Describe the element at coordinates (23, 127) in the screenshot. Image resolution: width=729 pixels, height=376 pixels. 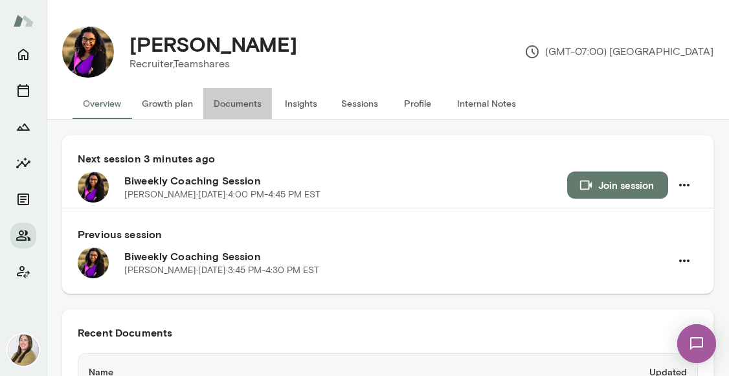
I see `button: Growth Plan` at that location.